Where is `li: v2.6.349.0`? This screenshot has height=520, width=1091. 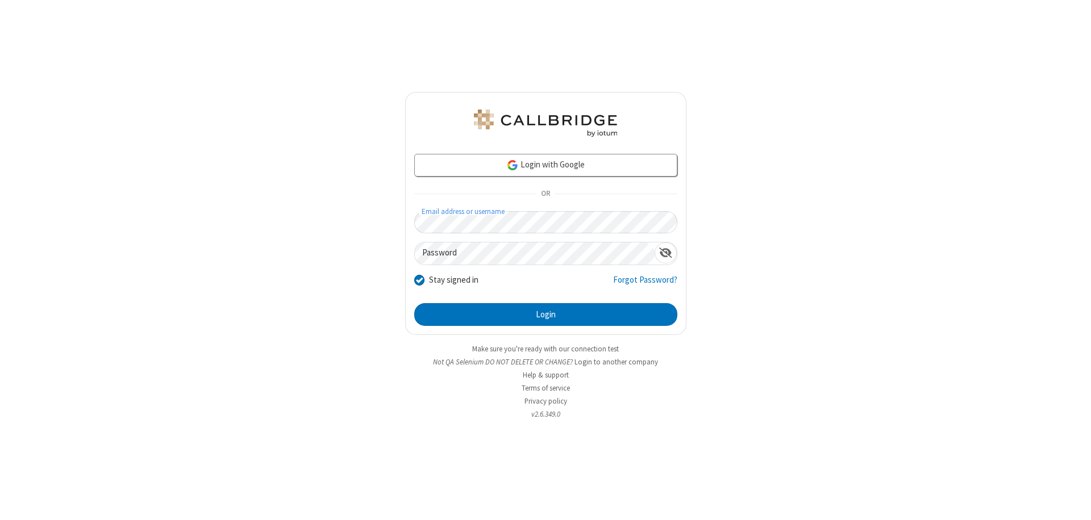 li: v2.6.349.0 is located at coordinates (545, 414).